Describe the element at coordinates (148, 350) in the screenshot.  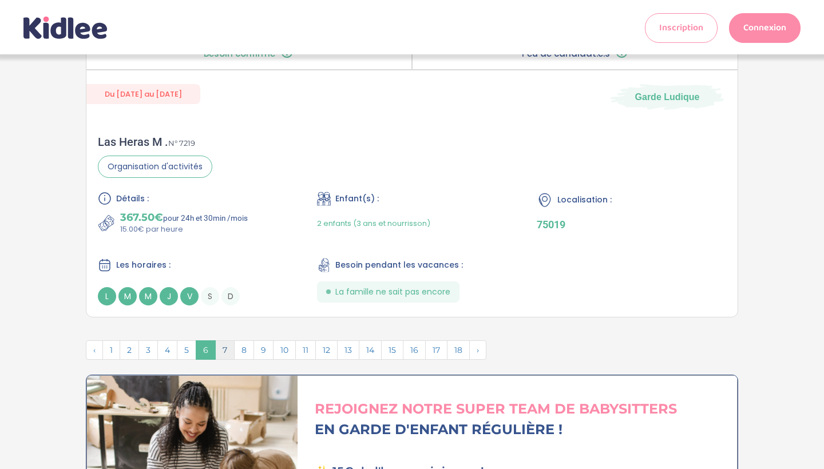
I see `span: 3` at that location.